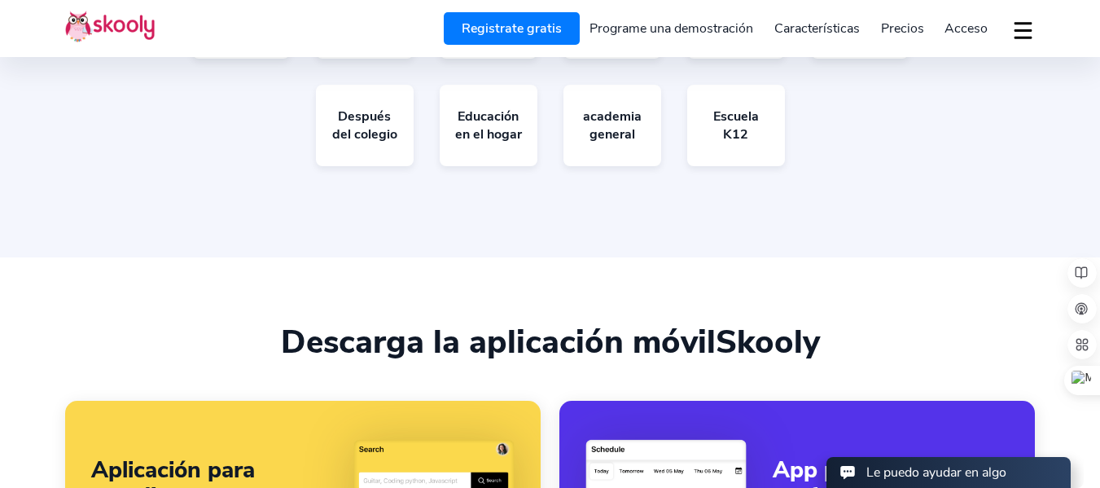  What do you see at coordinates (612, 125) in the screenshot?
I see `a: academia general` at bounding box center [612, 125].